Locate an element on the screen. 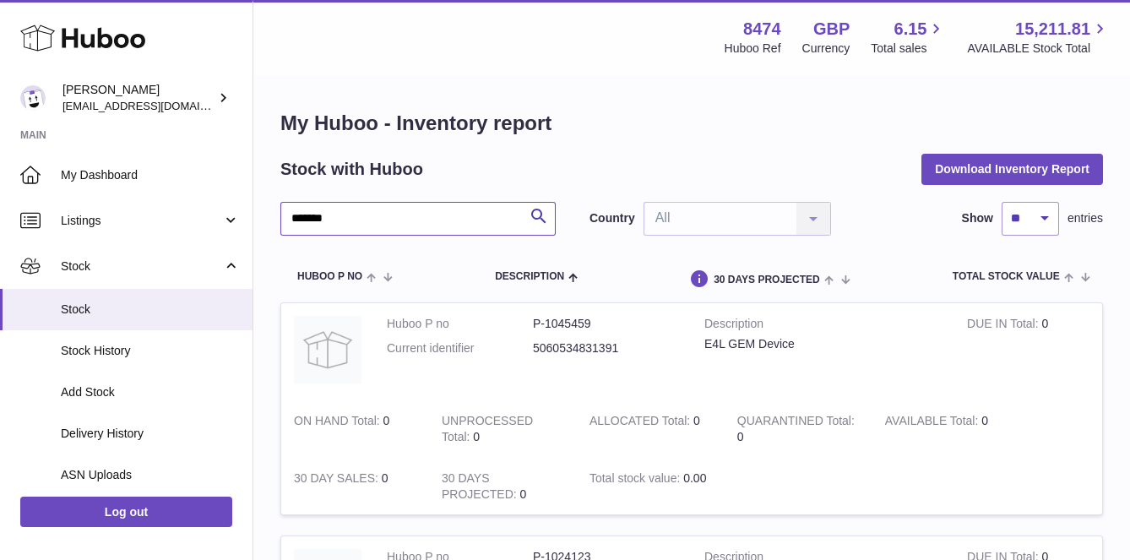 Image resolution: width=1130 pixels, height=560 pixels. span: 15,211.81 is located at coordinates (1053, 29).